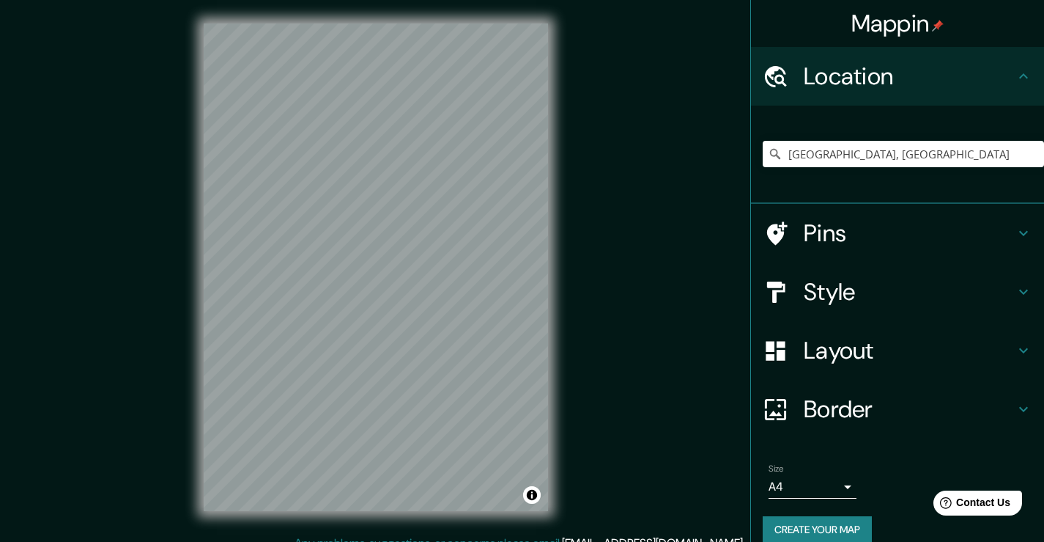 The height and width of the screenshot is (542, 1044). What do you see at coordinates (898, 292) in the screenshot?
I see `div: Style` at bounding box center [898, 292].